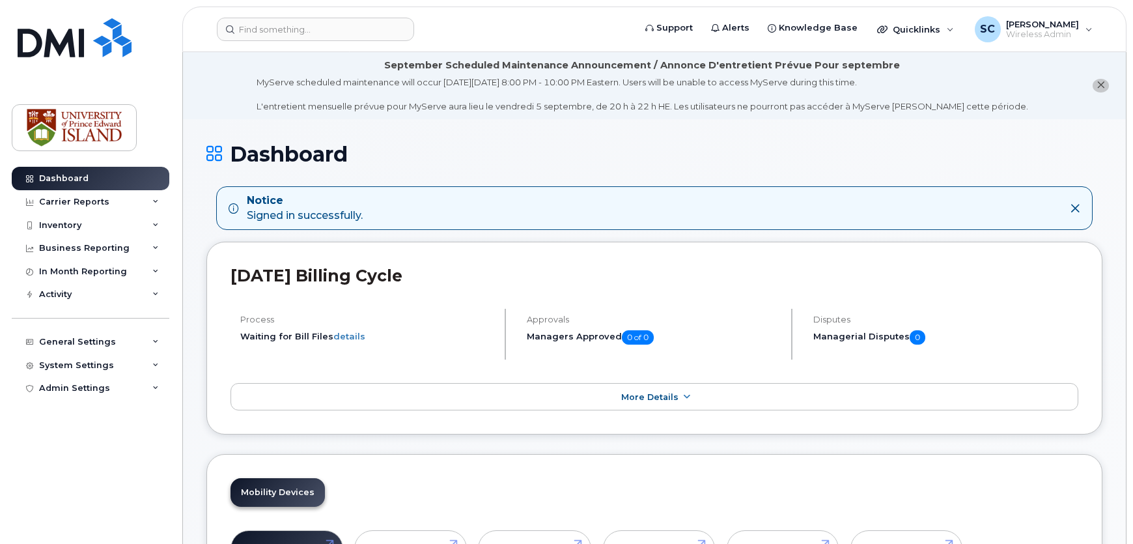 The image size is (1133, 544). What do you see at coordinates (653, 319) in the screenshot?
I see `h4: Approvals` at bounding box center [653, 319].